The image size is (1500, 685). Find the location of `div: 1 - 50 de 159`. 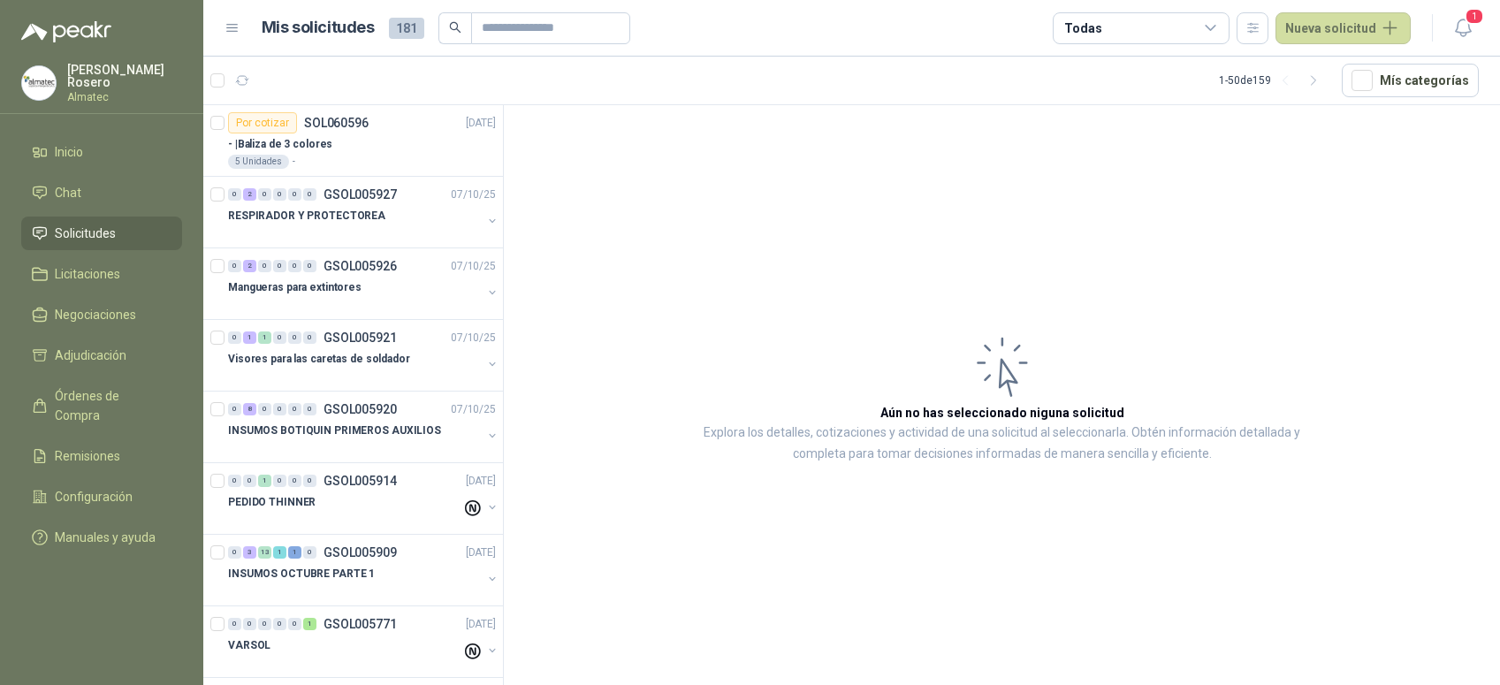

div: 1 - 50 de 159 is located at coordinates (1273, 80).